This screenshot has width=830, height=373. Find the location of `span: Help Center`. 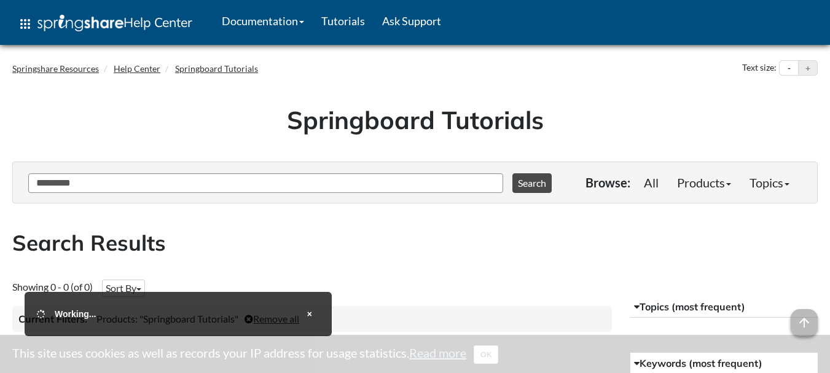

span: Help Center is located at coordinates (158, 22).